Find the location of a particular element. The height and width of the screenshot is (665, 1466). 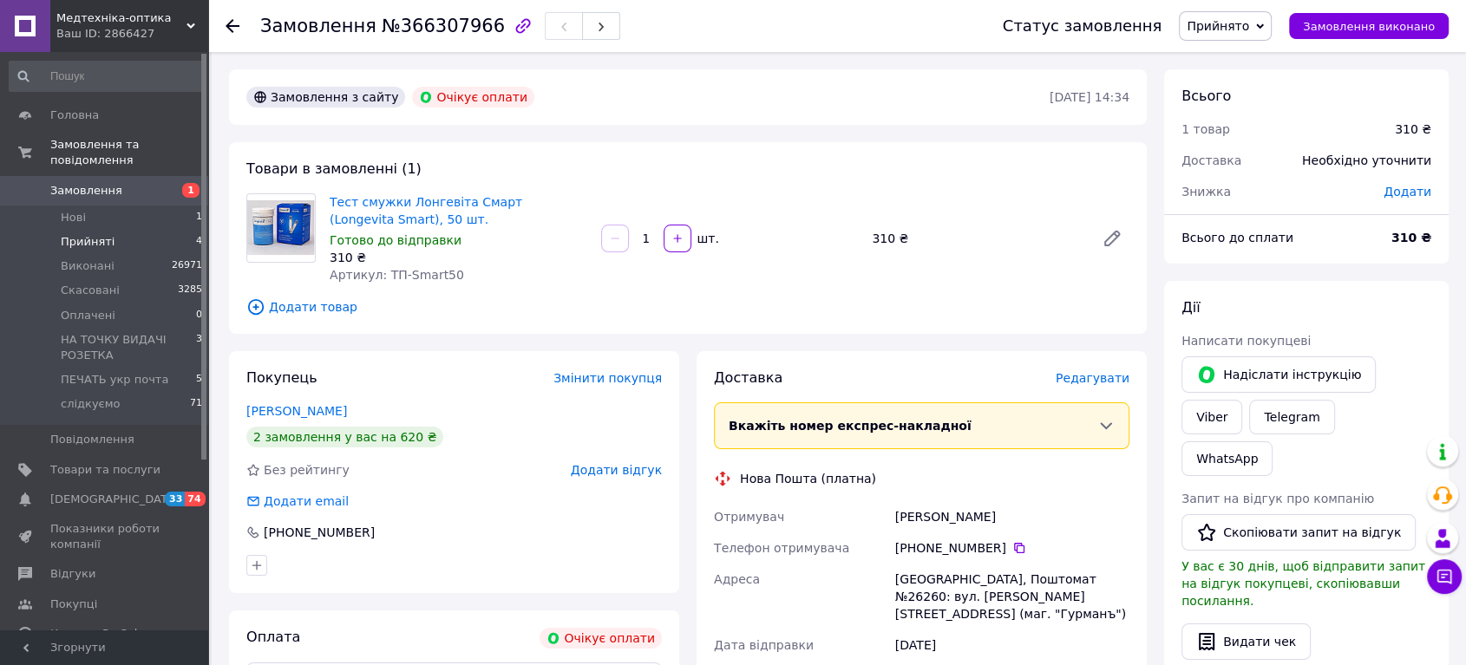

span: Показники роботи компанії is located at coordinates (105, 537).